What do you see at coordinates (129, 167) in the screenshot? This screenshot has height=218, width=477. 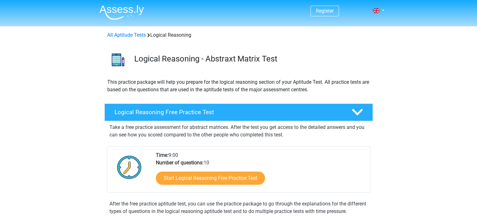 I see `img: Clock` at bounding box center [129, 167].